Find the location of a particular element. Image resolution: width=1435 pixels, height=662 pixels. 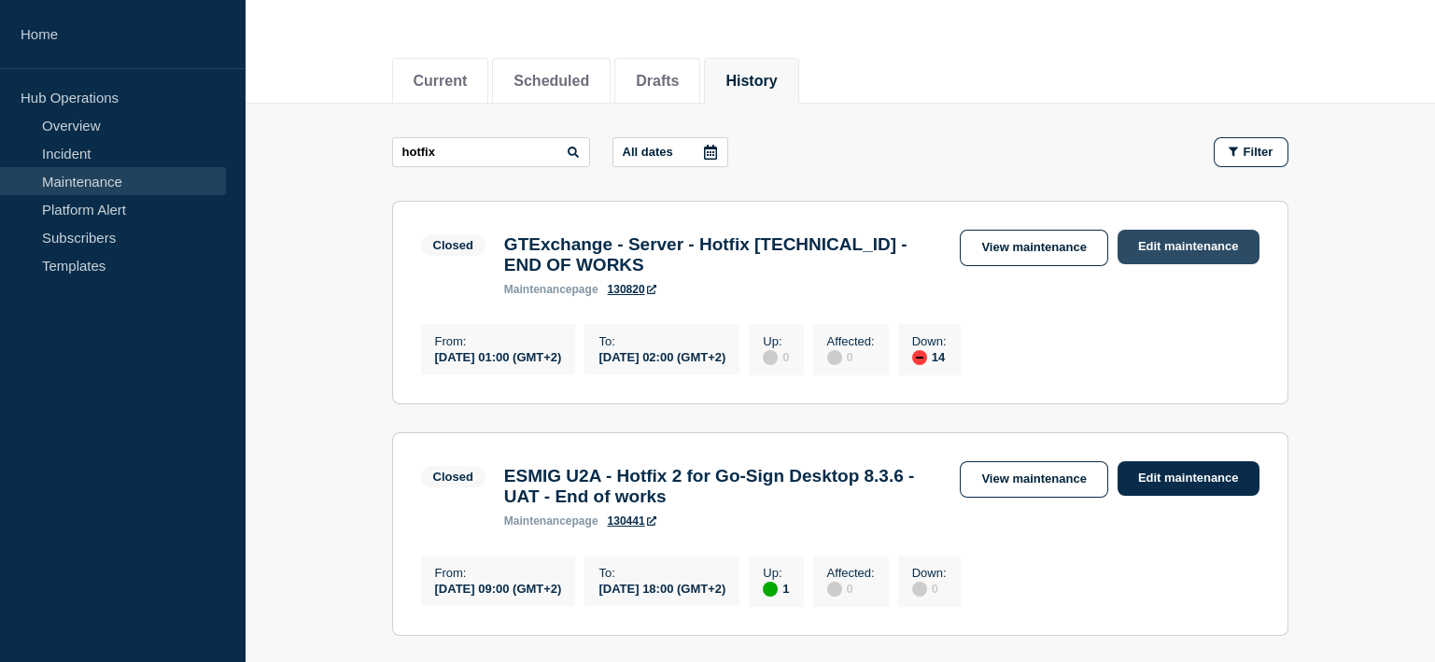

button: Scheduled is located at coordinates (551, 81).